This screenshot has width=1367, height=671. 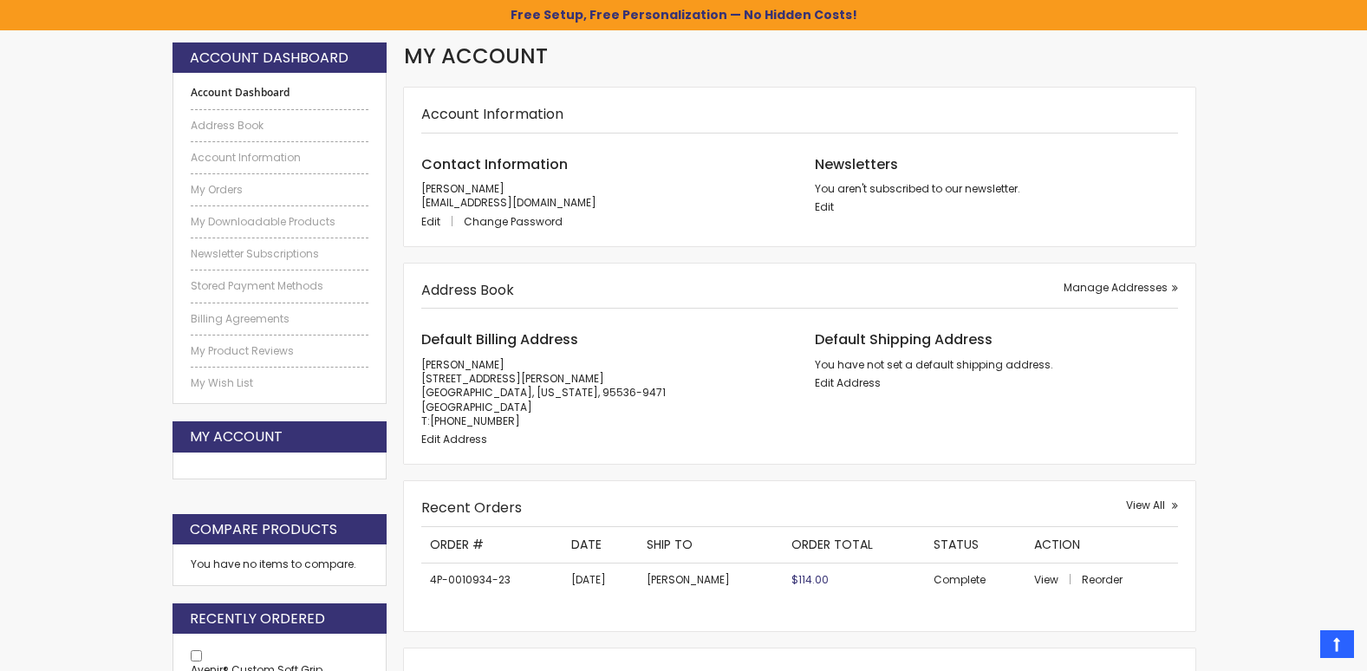 What do you see at coordinates (810, 579) in the screenshot?
I see `span: $114.00` at bounding box center [810, 579].